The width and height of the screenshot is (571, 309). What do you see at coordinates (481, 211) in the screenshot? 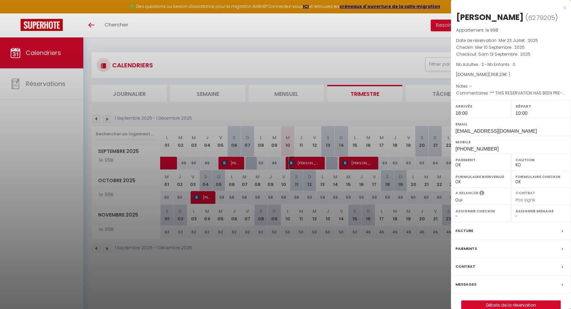
I see `label: Assigner Checkin` at bounding box center [481, 211].